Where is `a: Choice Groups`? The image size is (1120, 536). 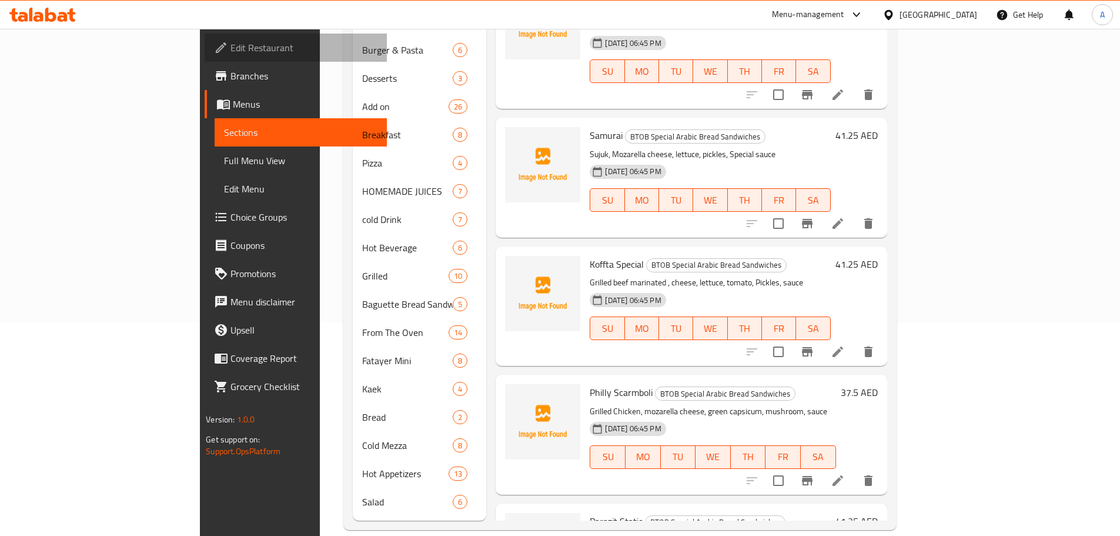 a: Choice Groups is located at coordinates (296, 217).